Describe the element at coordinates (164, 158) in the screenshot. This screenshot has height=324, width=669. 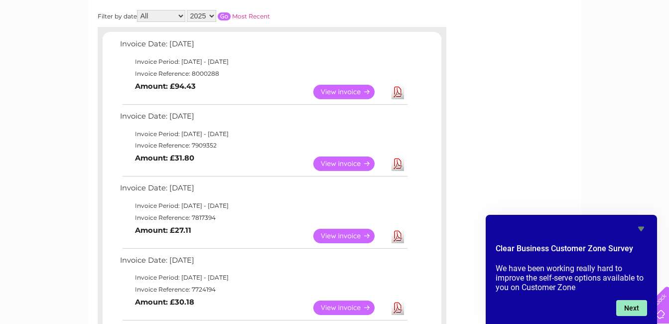
I see `b: Amount: £31.80` at that location.